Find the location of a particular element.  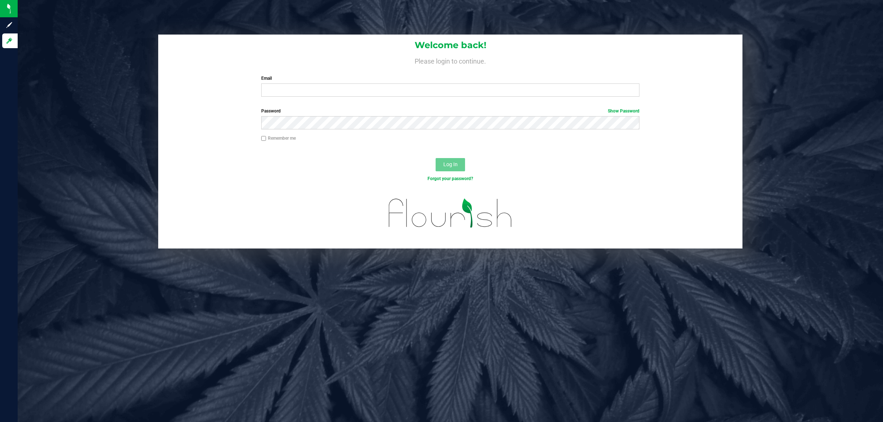

input: Remember me is located at coordinates (264, 139).